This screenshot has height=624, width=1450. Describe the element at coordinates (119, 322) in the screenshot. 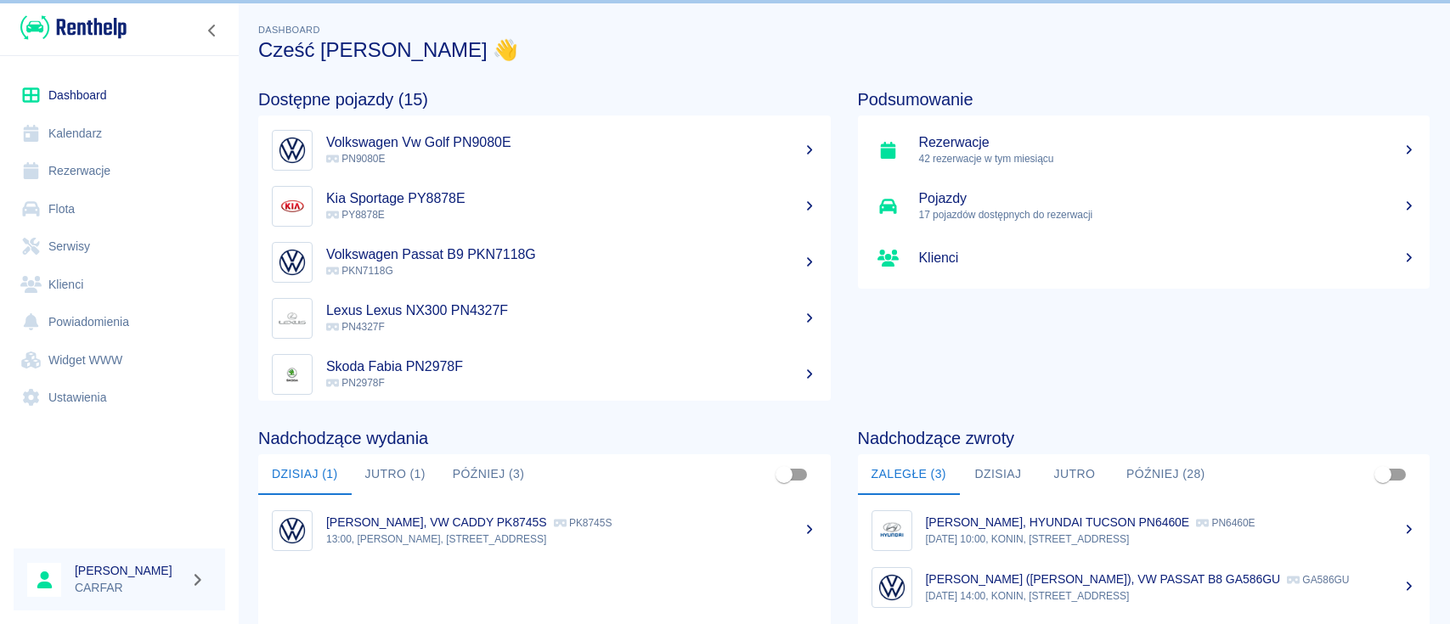

I see `a: Powiadomienia` at that location.